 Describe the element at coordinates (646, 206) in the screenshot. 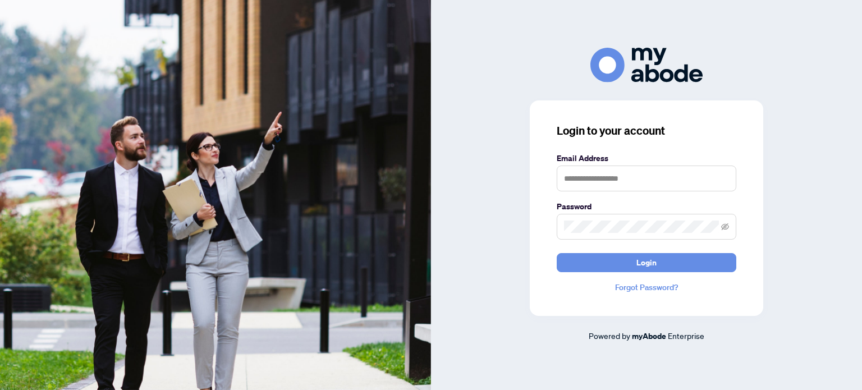

I see `label: Password` at that location.